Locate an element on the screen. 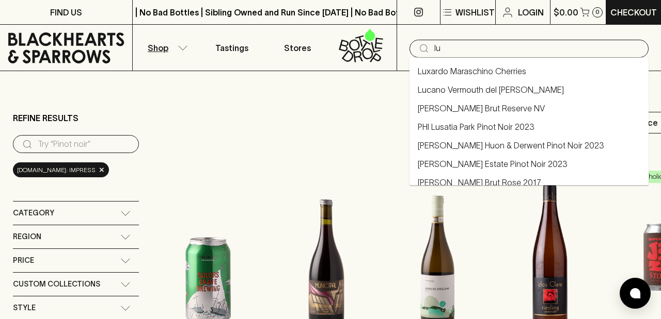  p: Refine Results is located at coordinates (45, 118).